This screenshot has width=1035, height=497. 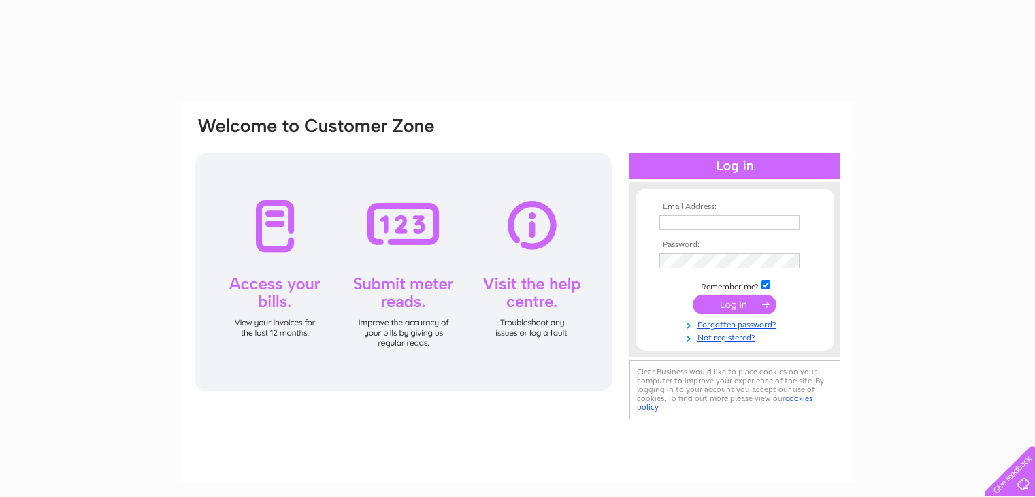 What do you see at coordinates (736, 336) in the screenshot?
I see `a: Not registered?` at bounding box center [736, 336].